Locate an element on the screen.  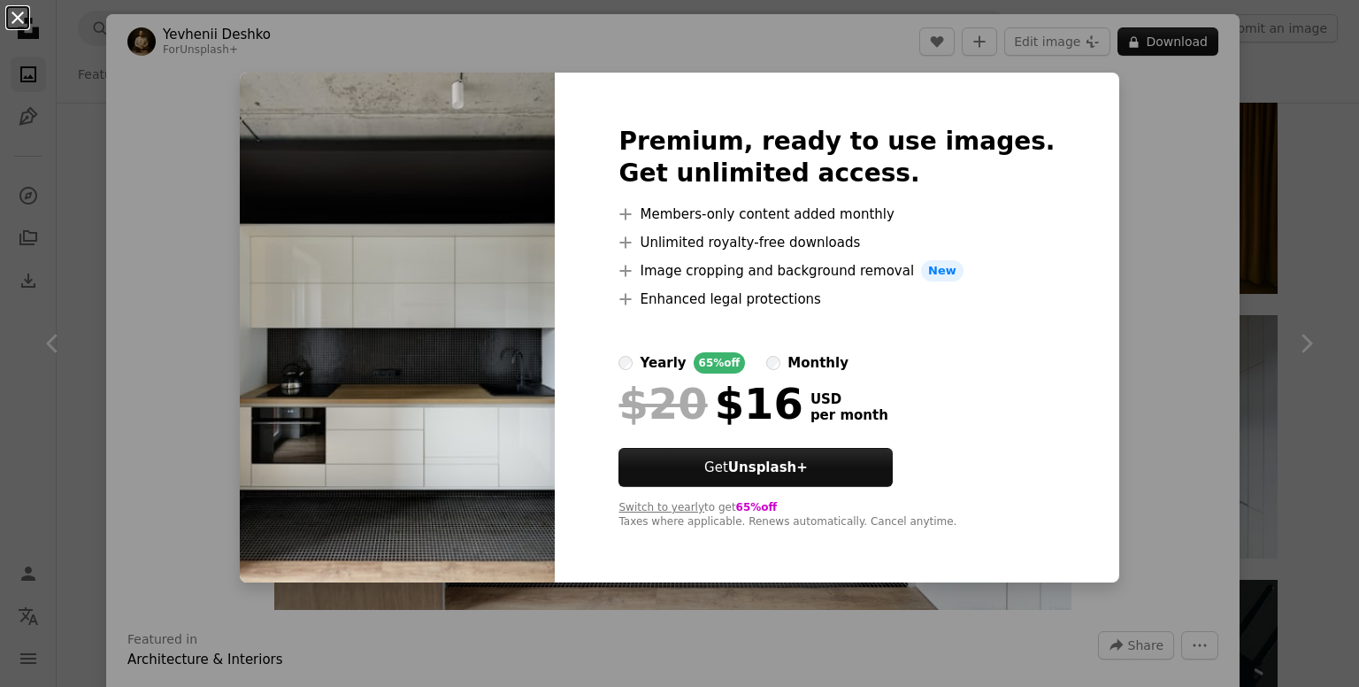
strong: Unsplash+ is located at coordinates (768, 467).